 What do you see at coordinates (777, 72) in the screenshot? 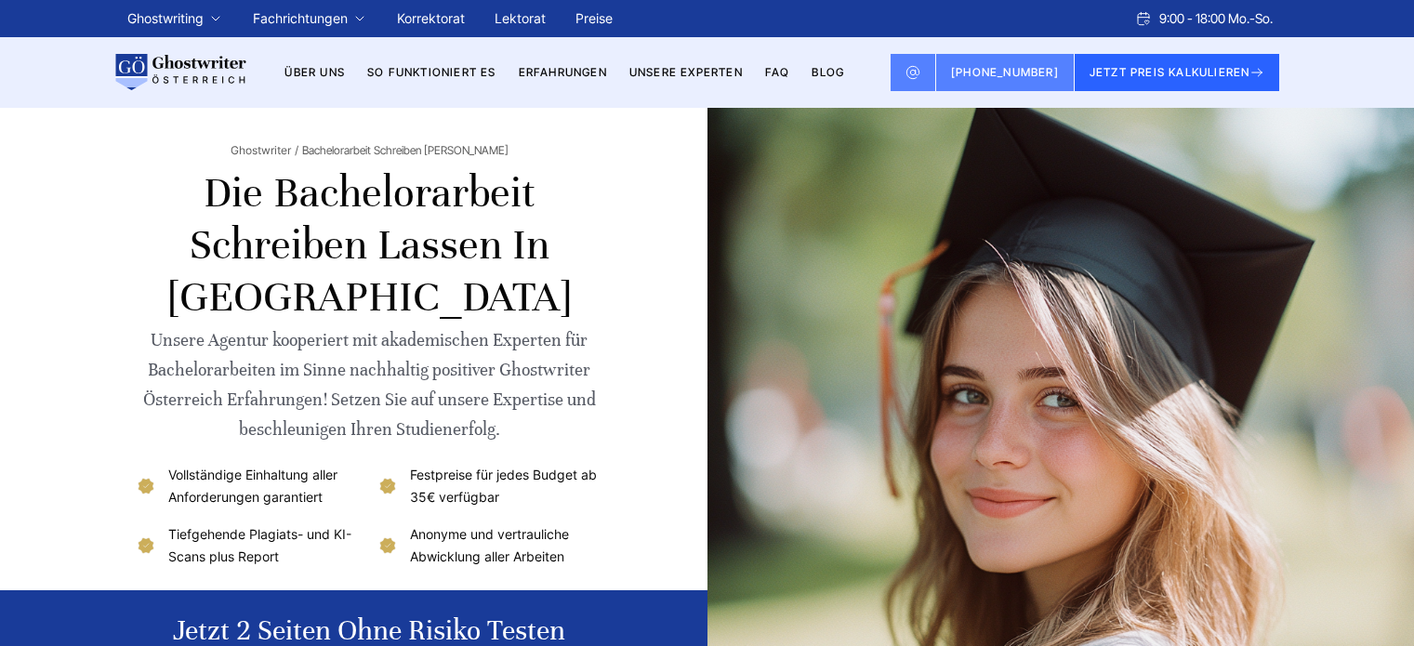
I see `a: FAQ` at bounding box center [777, 72].